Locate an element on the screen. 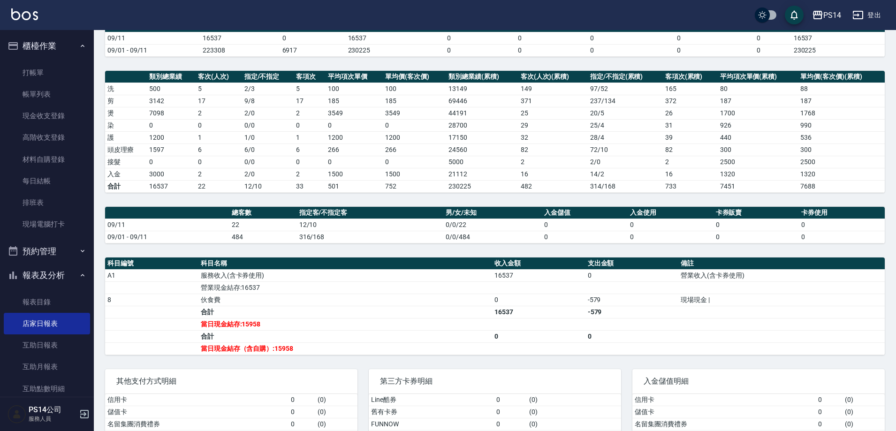 The width and height of the screenshot is (896, 431). td: 223308 is located at coordinates (240, 50).